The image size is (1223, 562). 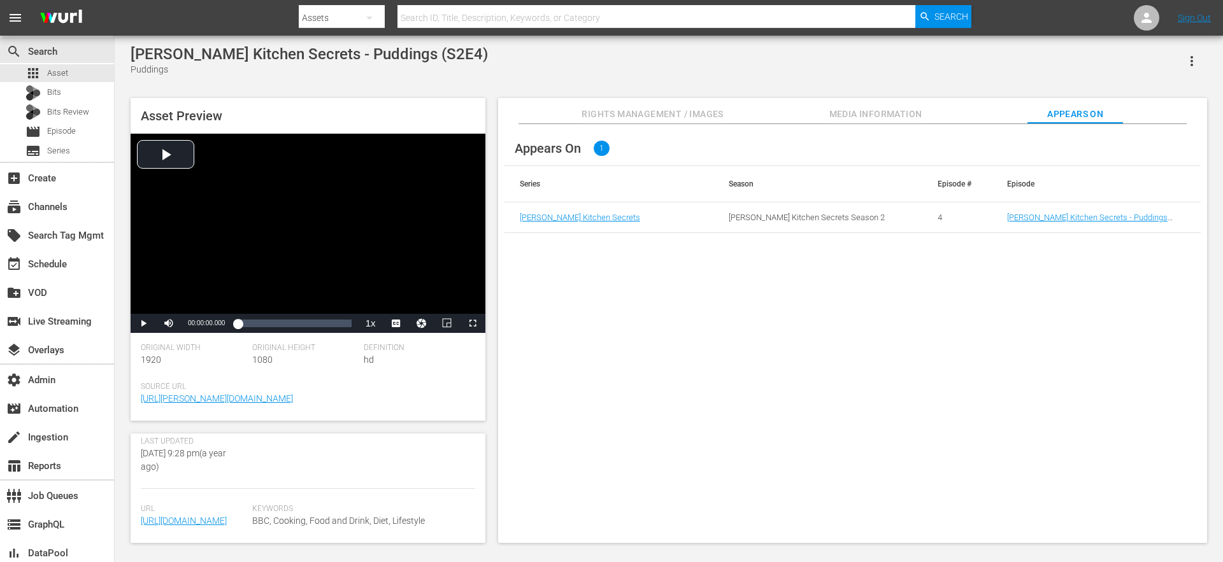 I want to click on span: 1, so click(x=601, y=148).